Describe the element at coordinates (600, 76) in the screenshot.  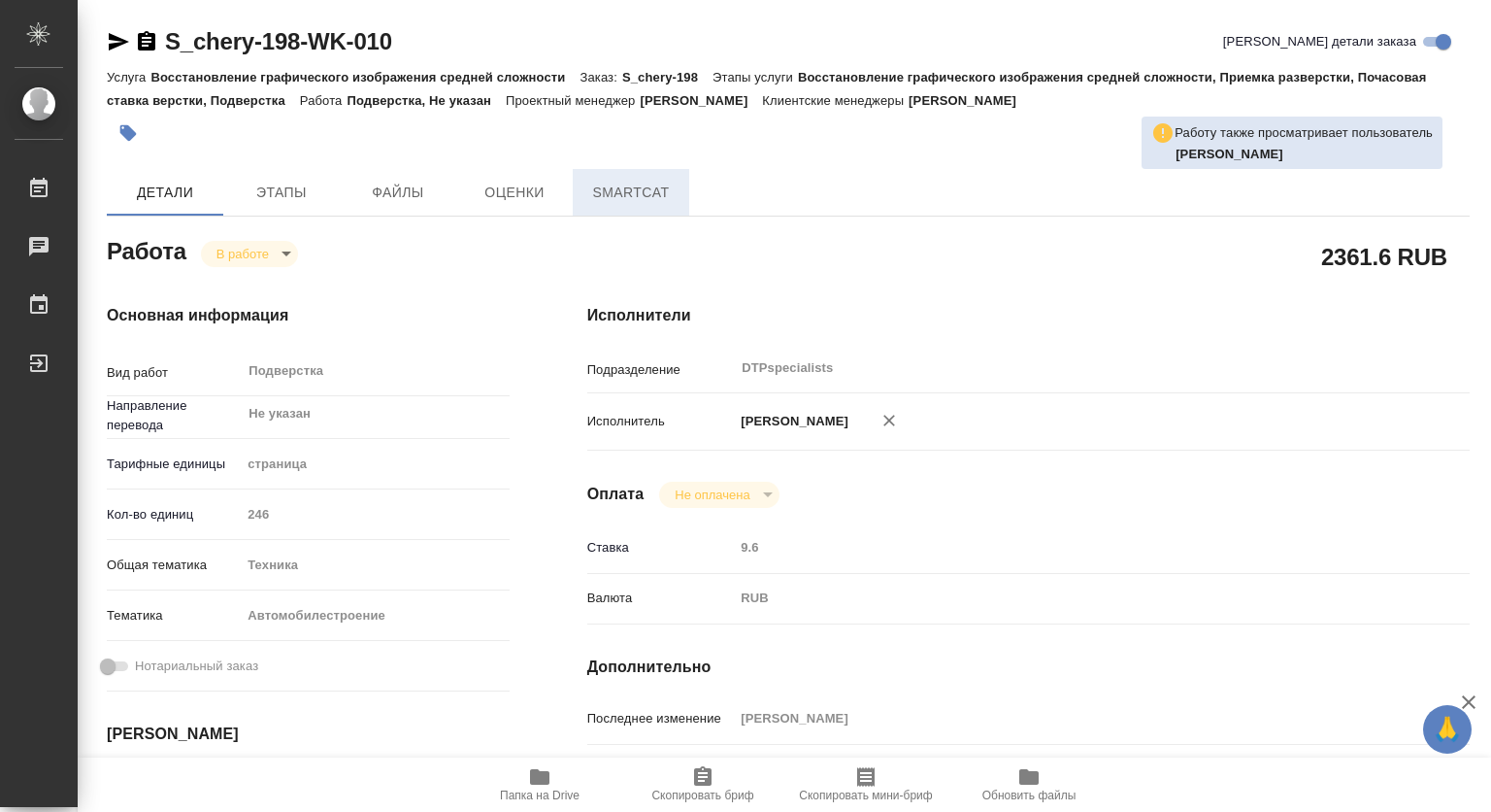
I see `p: Заказ:` at that location.